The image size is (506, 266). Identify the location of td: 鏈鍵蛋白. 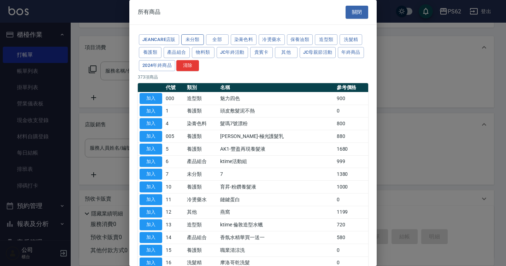
(276, 199).